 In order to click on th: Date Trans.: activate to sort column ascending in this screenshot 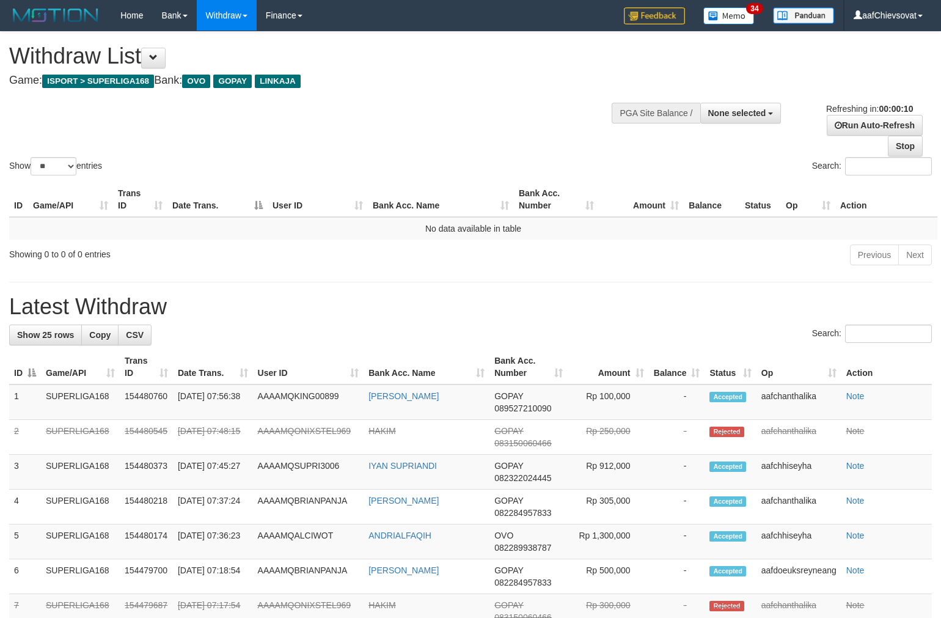, I will do `click(213, 367)`.